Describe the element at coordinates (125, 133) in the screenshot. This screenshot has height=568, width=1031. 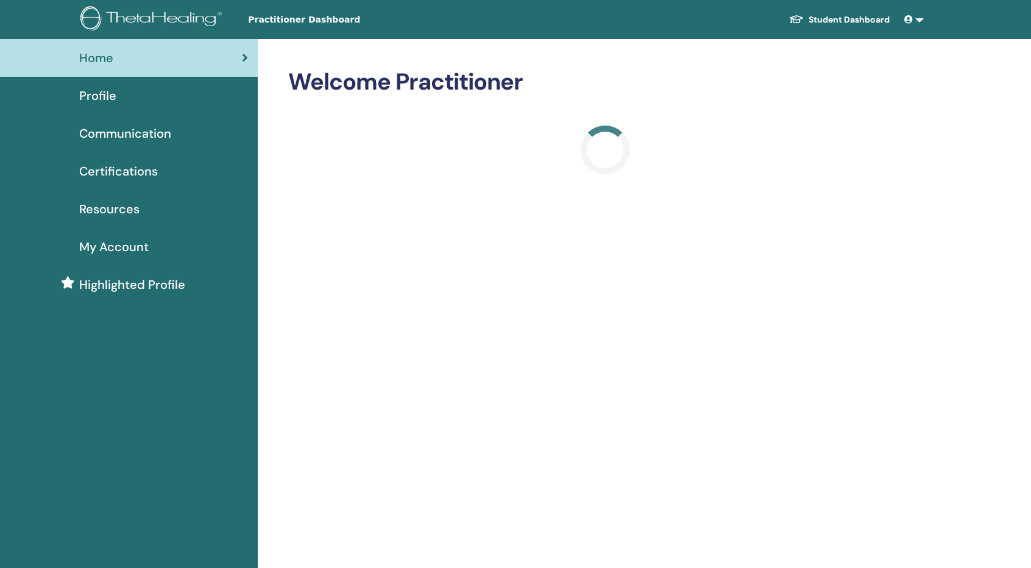
I see `span: Communication` at that location.